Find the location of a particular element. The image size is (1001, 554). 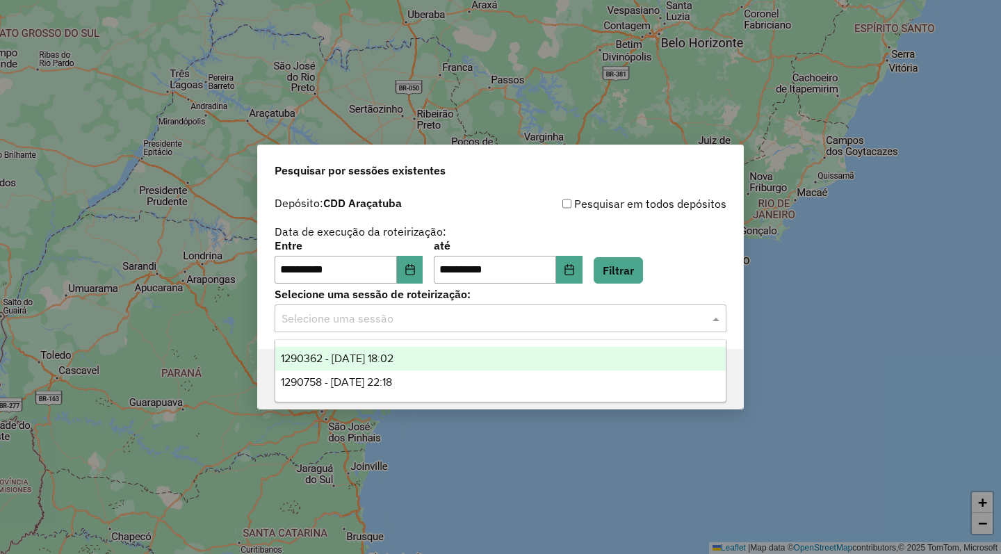

label: Entre is located at coordinates (348, 245).